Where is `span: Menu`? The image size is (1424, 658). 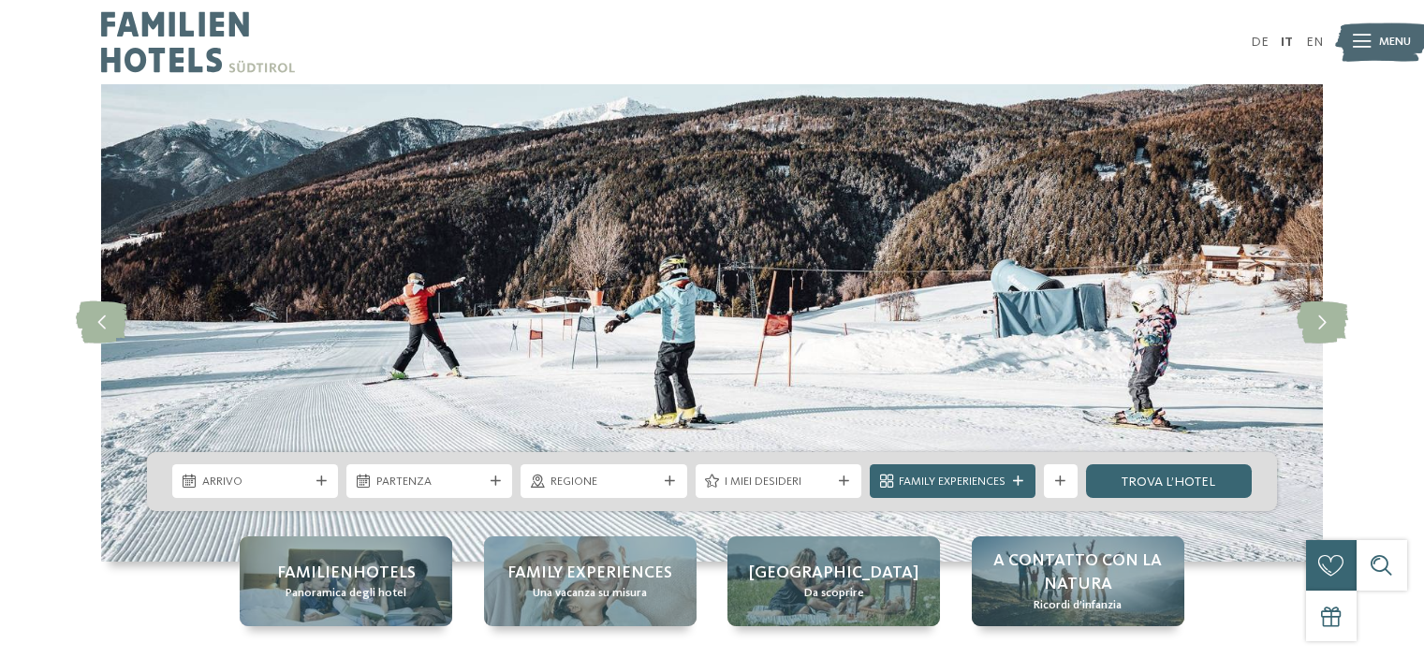 span: Menu is located at coordinates (1395, 42).